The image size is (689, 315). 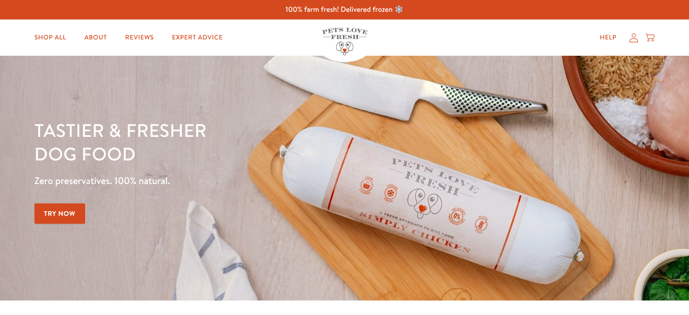 I want to click on a: About, so click(x=96, y=38).